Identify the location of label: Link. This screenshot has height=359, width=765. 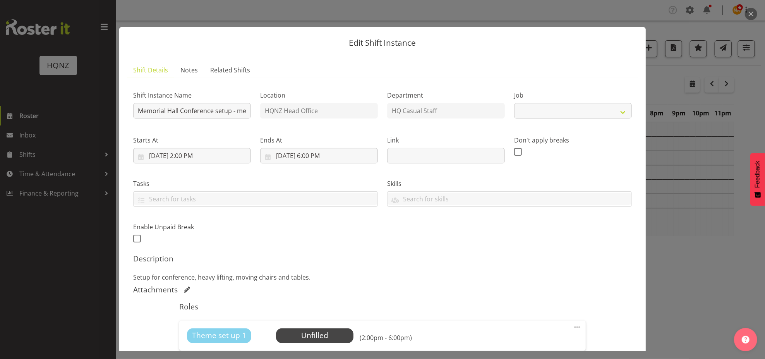
(446, 140).